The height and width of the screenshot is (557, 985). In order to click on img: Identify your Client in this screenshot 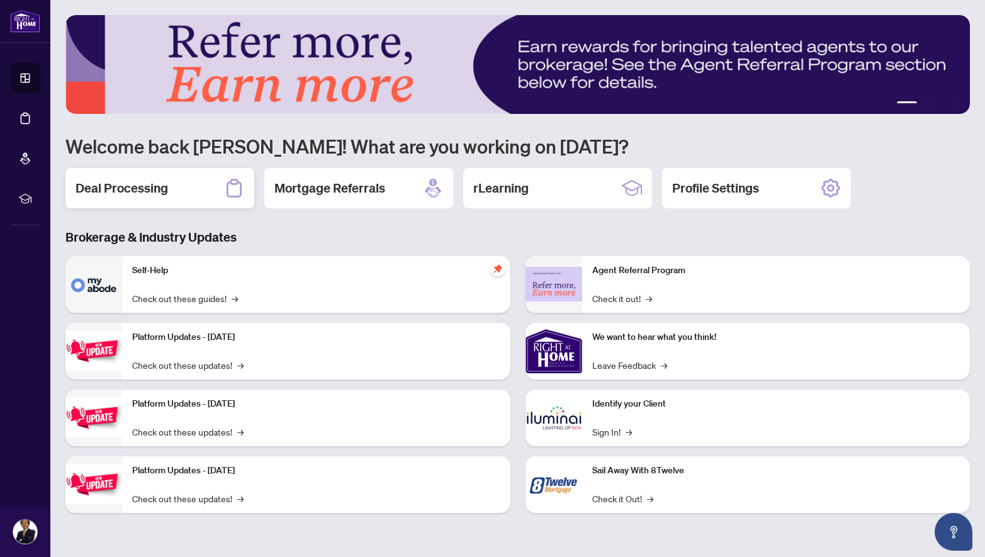, I will do `click(554, 418)`.